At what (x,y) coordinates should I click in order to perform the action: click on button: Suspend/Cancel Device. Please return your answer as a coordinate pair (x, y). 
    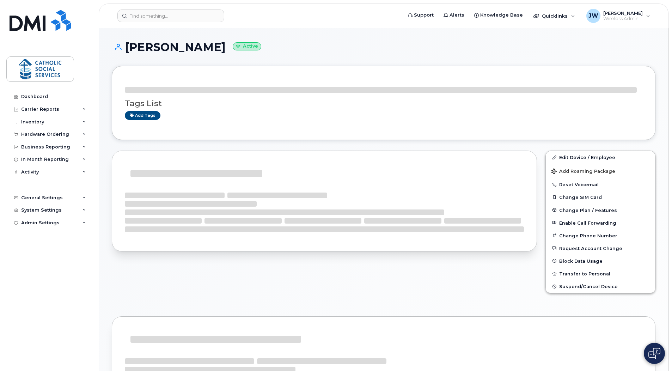
    Looking at the image, I should click on (601, 286).